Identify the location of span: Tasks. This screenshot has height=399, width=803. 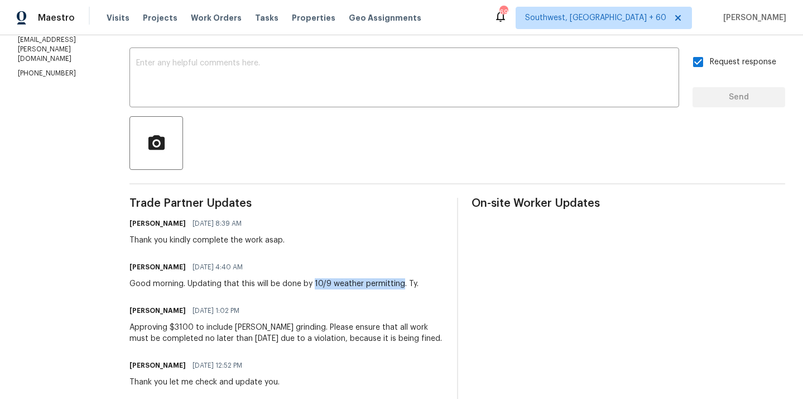
(267, 18).